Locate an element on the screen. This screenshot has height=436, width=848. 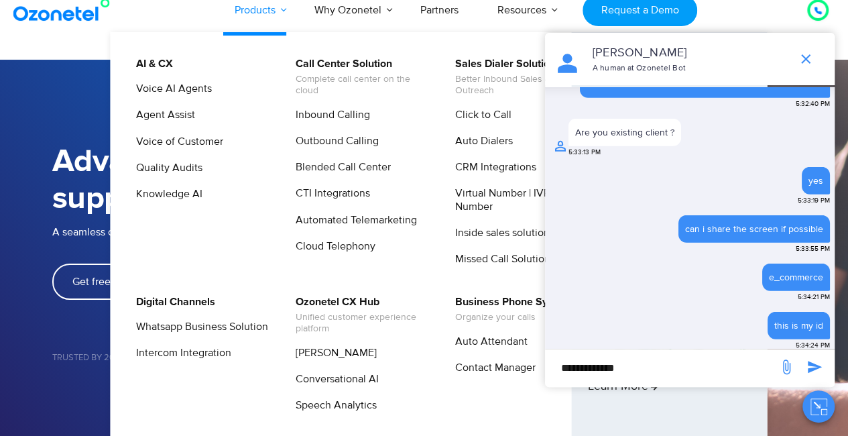
a: Outbound Calling is located at coordinates (334, 141).